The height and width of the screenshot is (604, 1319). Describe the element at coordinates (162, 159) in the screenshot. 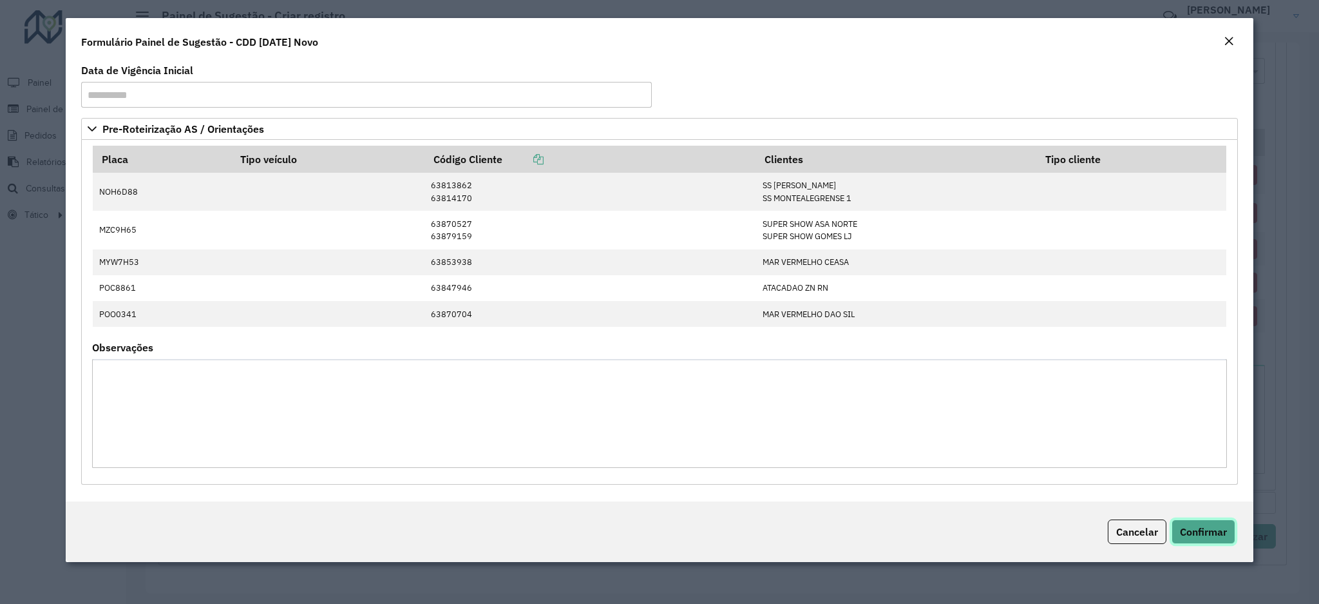

I see `th: Placa` at that location.